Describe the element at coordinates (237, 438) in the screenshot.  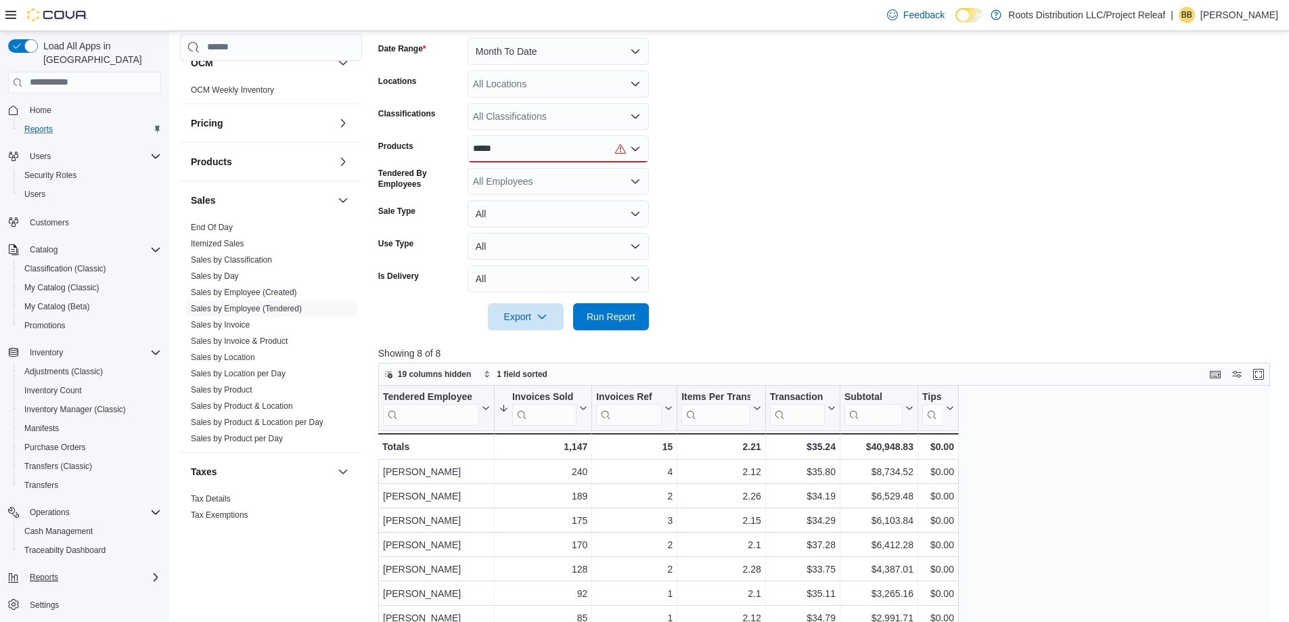
I see `a: Sales by Product per Day` at that location.